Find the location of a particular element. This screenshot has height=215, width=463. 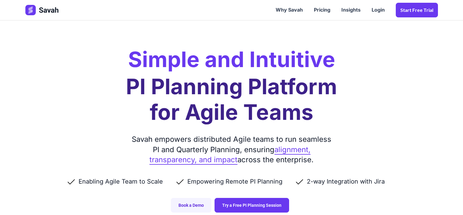

h2: Simple and Intuitive is located at coordinates (231, 60).